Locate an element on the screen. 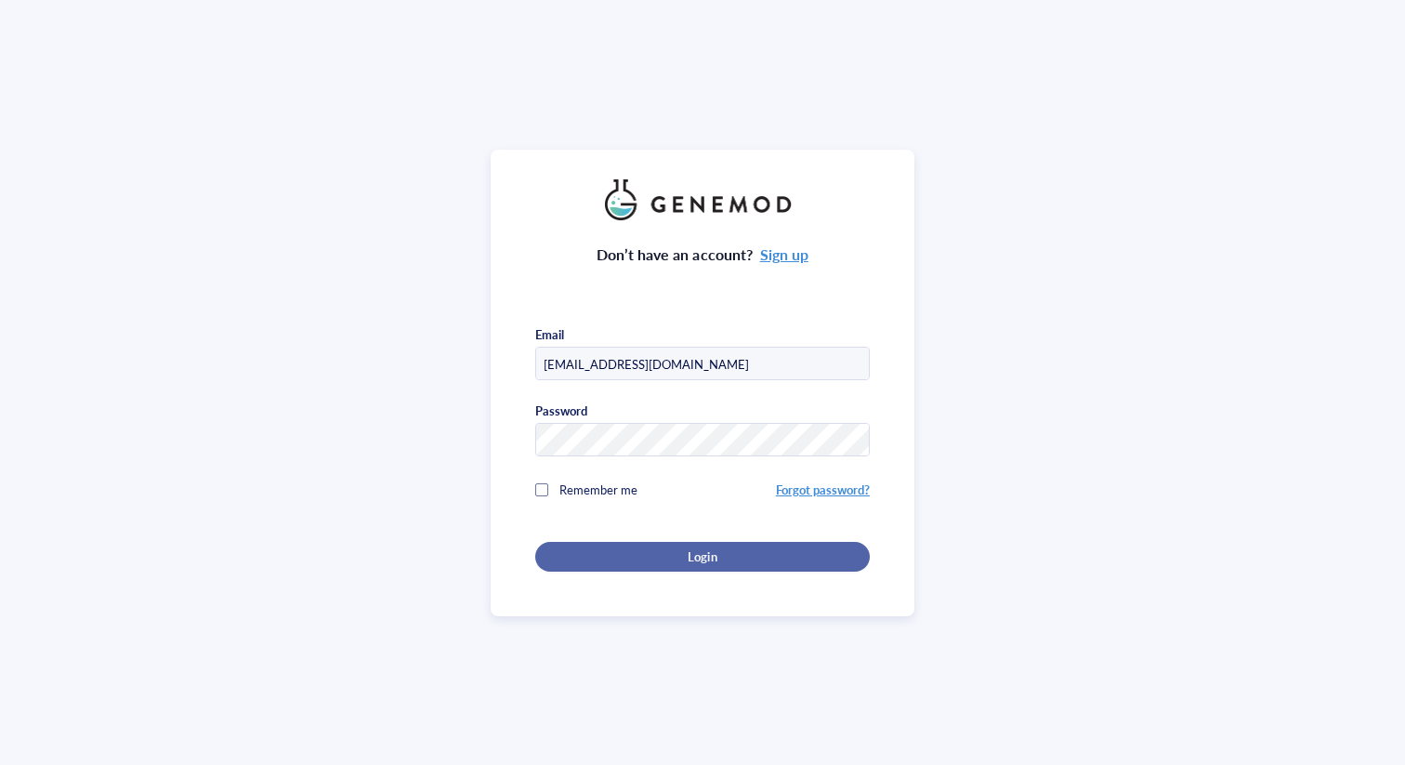 The height and width of the screenshot is (765, 1405). img: genemod_logo_light-BcqUzbGq.png is located at coordinates (703, 200).